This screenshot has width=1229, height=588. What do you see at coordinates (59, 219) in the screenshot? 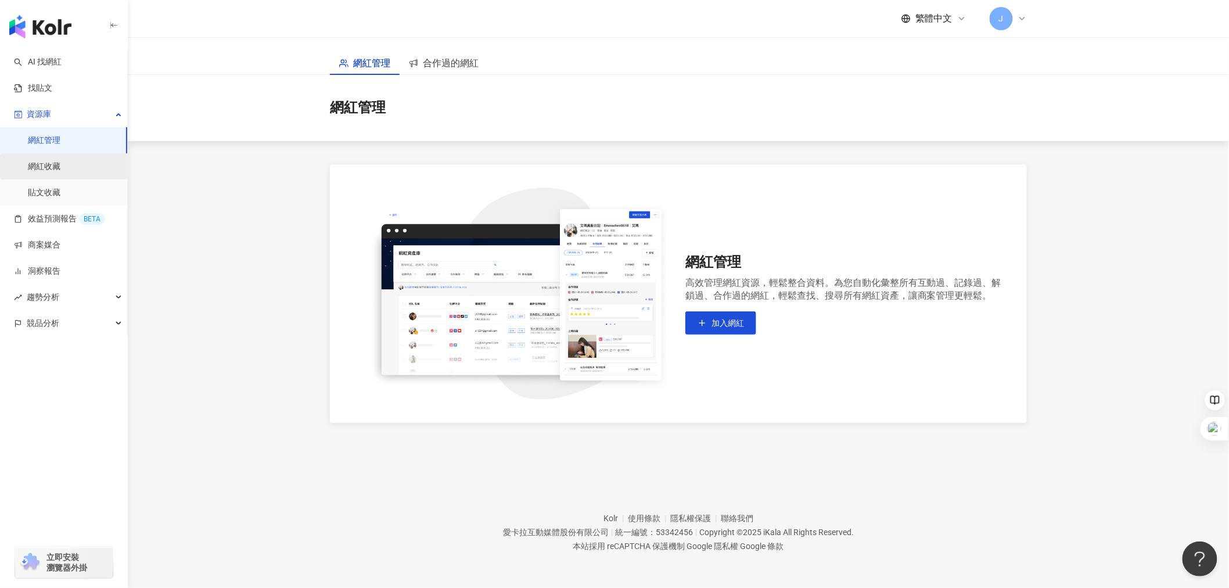
I see `a: 效益預測報告BETA` at bounding box center [59, 219].